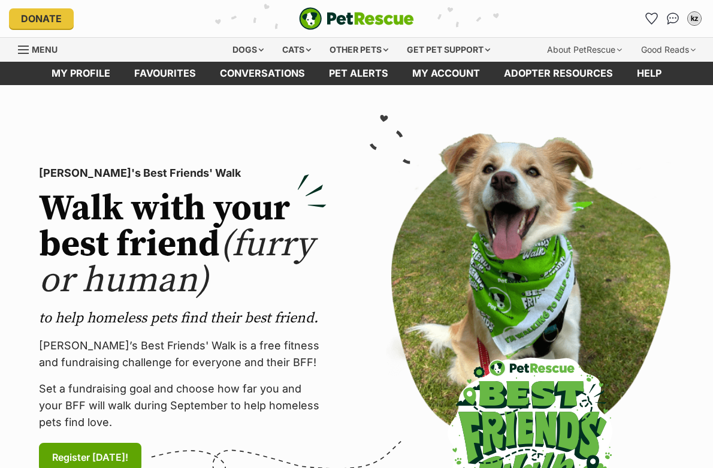 This screenshot has width=713, height=468. What do you see at coordinates (359, 50) in the screenshot?
I see `div: Other pets` at bounding box center [359, 50].